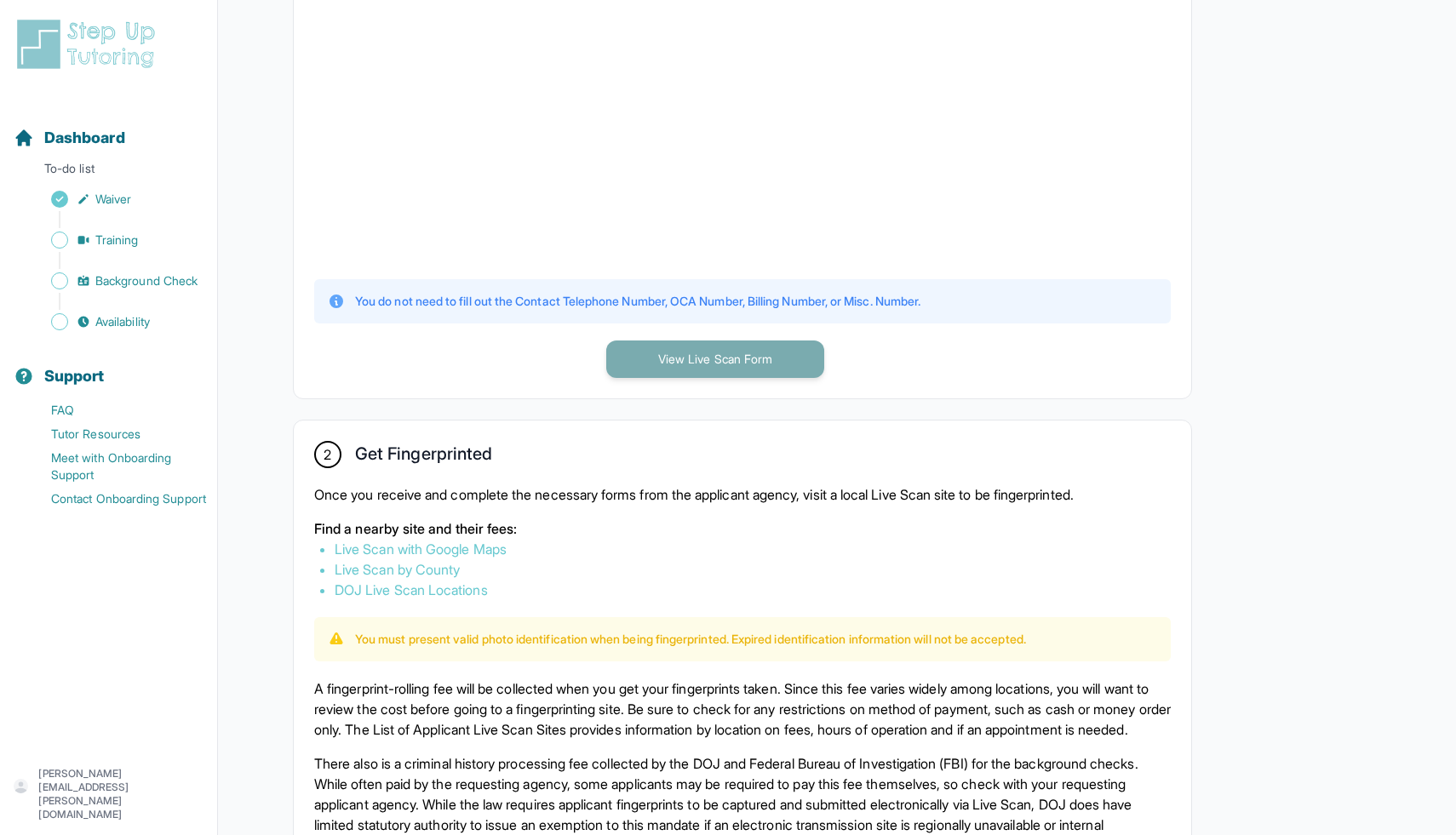 The image size is (1456, 835). What do you see at coordinates (715, 359) in the screenshot?
I see `a: View Live Scan Form` at bounding box center [715, 359].